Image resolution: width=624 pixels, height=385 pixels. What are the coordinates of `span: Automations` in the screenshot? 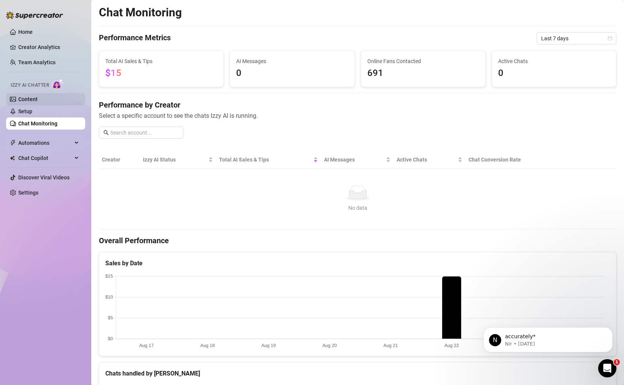 It's located at (45, 143).